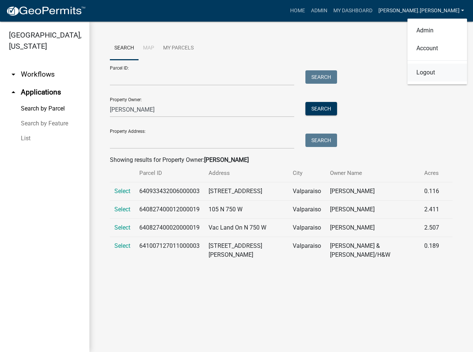 The height and width of the screenshot is (352, 473). I want to click on td: 0.116, so click(432, 191).